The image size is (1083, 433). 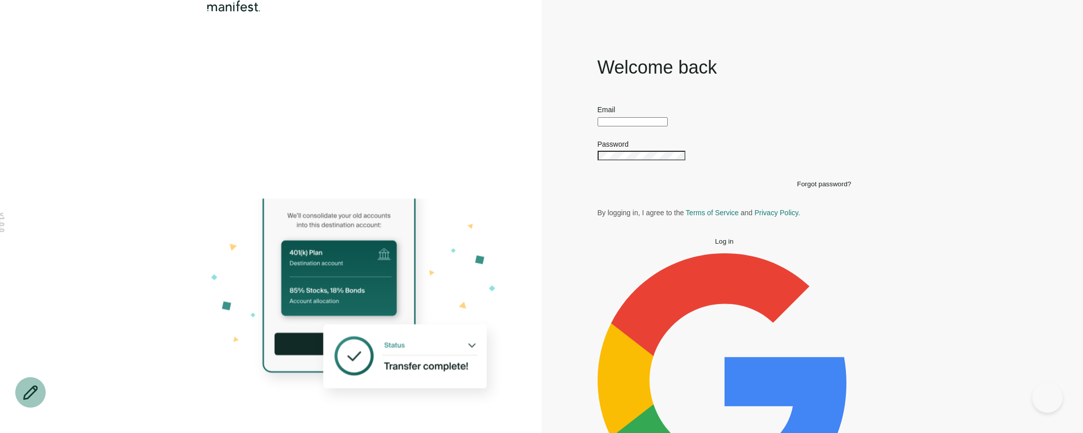 What do you see at coordinates (725, 213) in the screenshot?
I see `p: By logging in, I agree to the and .` at bounding box center [725, 213].